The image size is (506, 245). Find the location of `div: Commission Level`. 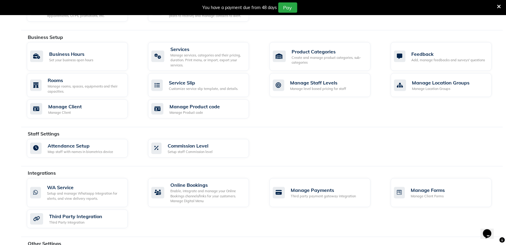

div: Commission Level is located at coordinates (190, 146).